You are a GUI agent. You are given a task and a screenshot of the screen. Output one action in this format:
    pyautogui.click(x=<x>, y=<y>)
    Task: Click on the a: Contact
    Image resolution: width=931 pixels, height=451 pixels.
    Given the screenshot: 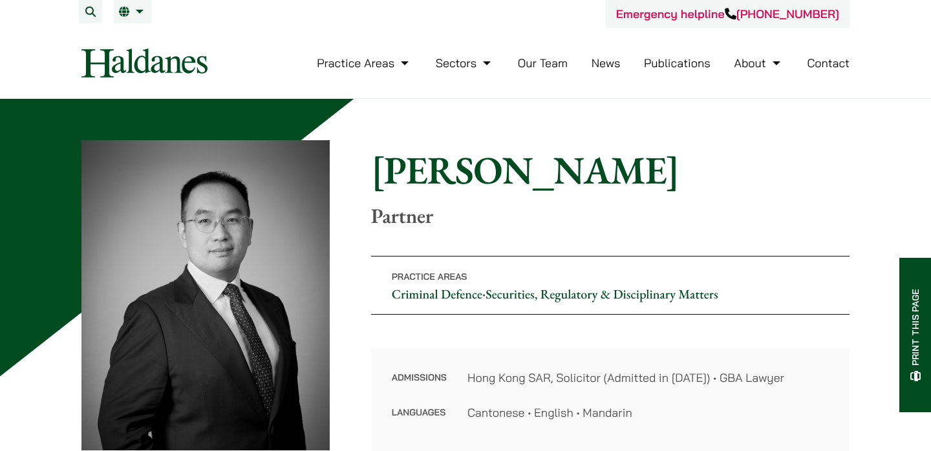 What is the action you would take?
    pyautogui.click(x=829, y=63)
    